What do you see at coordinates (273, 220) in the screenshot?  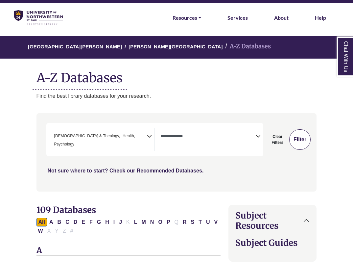 I see `button: Subject Resources` at bounding box center [273, 220].